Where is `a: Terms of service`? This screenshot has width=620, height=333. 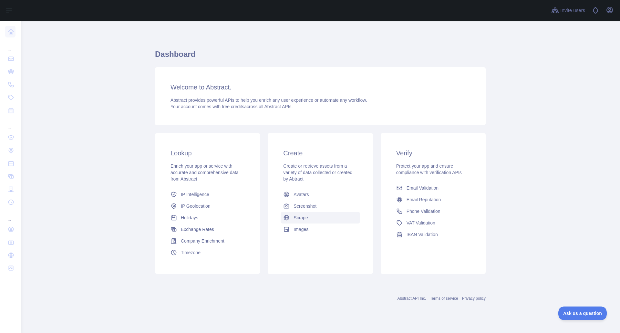 a: Terms of service is located at coordinates (444, 298).